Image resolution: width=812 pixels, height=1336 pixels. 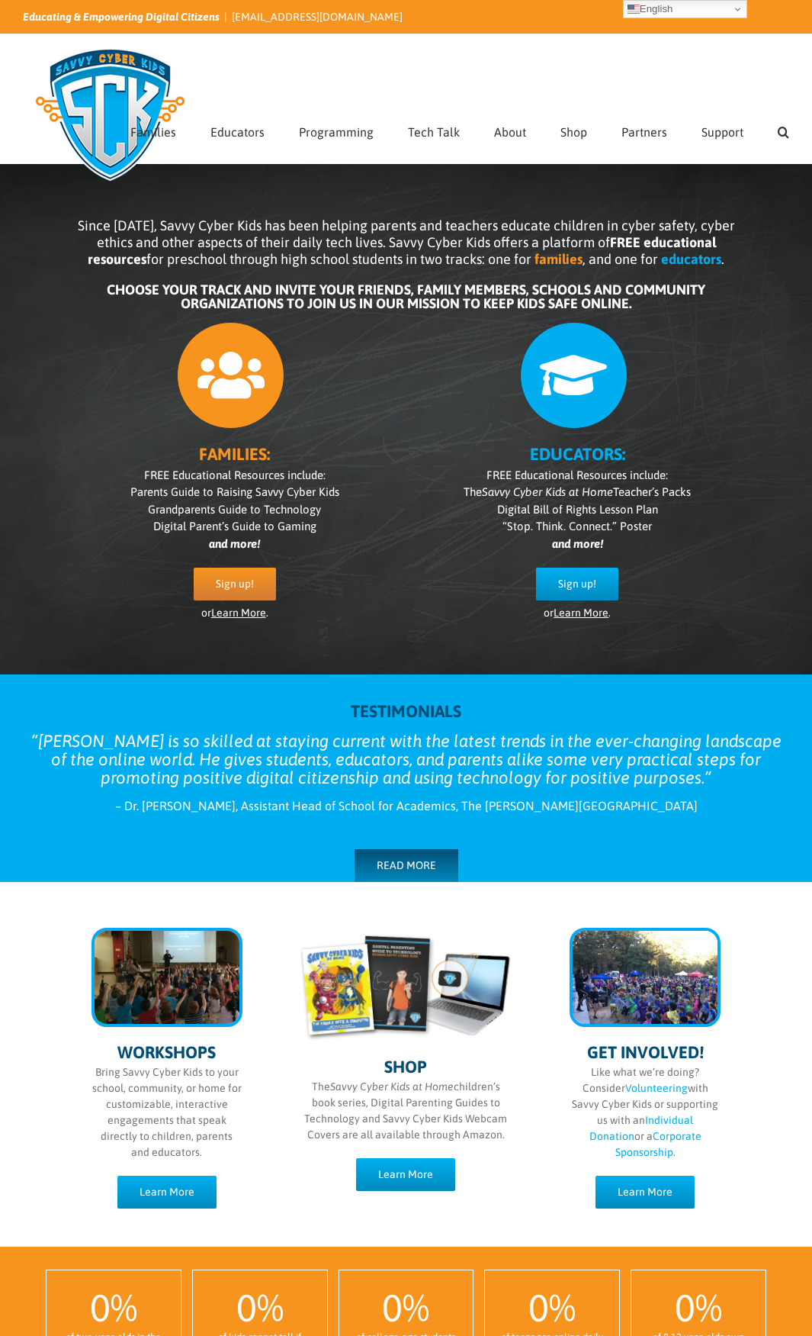 What do you see at coordinates (407, 865) in the screenshot?
I see `span: READ MORE` at bounding box center [407, 865].